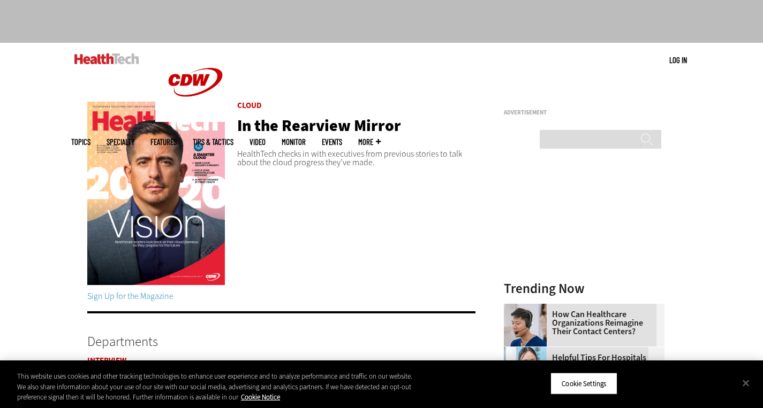  What do you see at coordinates (195, 119) in the screenshot?
I see `a: CDW` at bounding box center [195, 119].